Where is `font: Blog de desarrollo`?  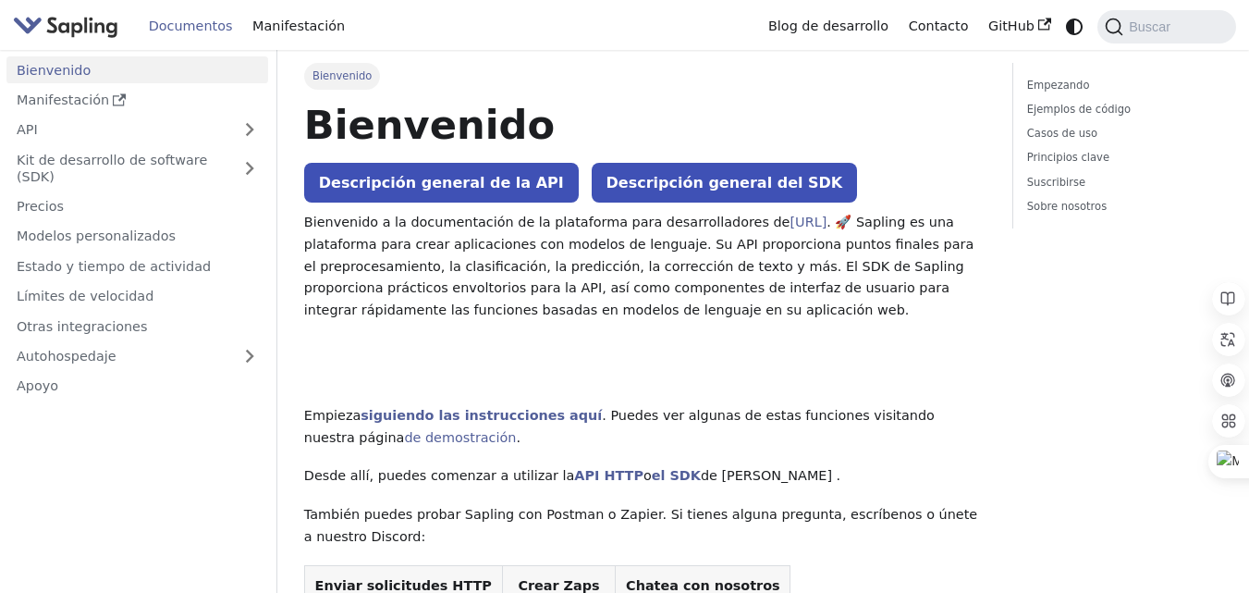
font: Blog de desarrollo is located at coordinates (828, 26).